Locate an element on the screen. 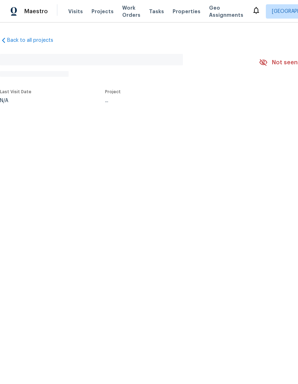 This screenshot has width=298, height=384. span: Project is located at coordinates (113, 92).